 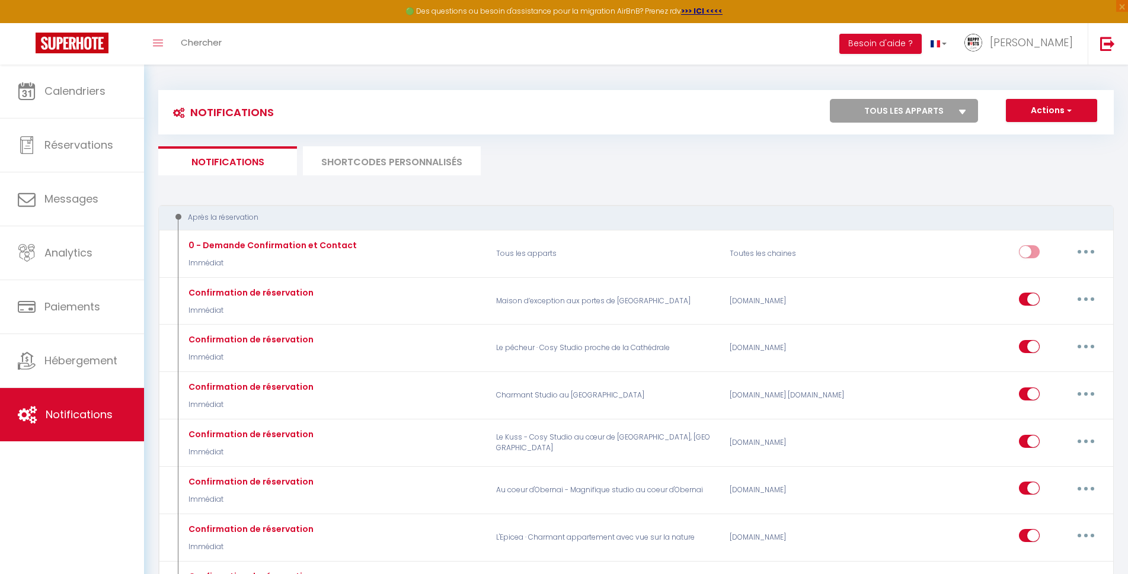 I want to click on a: Chercher, so click(x=201, y=44).